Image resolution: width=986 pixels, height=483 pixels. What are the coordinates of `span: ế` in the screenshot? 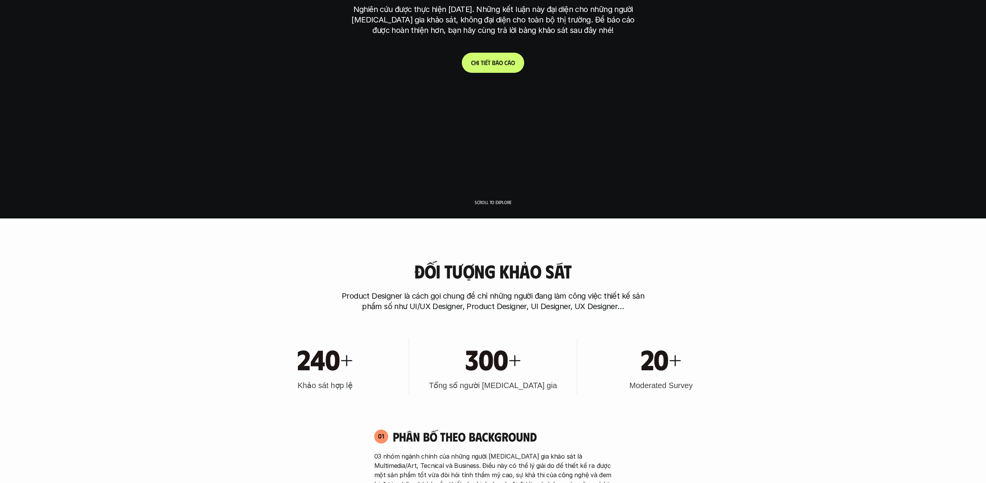 It's located at (486, 62).